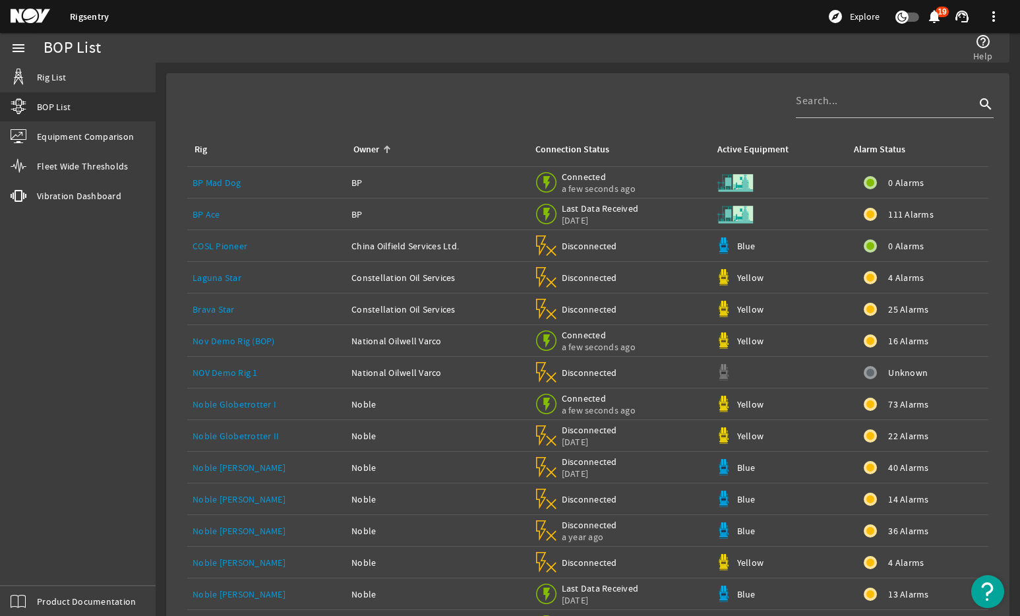 The height and width of the screenshot is (616, 1020). I want to click on span: Explore, so click(864, 16).